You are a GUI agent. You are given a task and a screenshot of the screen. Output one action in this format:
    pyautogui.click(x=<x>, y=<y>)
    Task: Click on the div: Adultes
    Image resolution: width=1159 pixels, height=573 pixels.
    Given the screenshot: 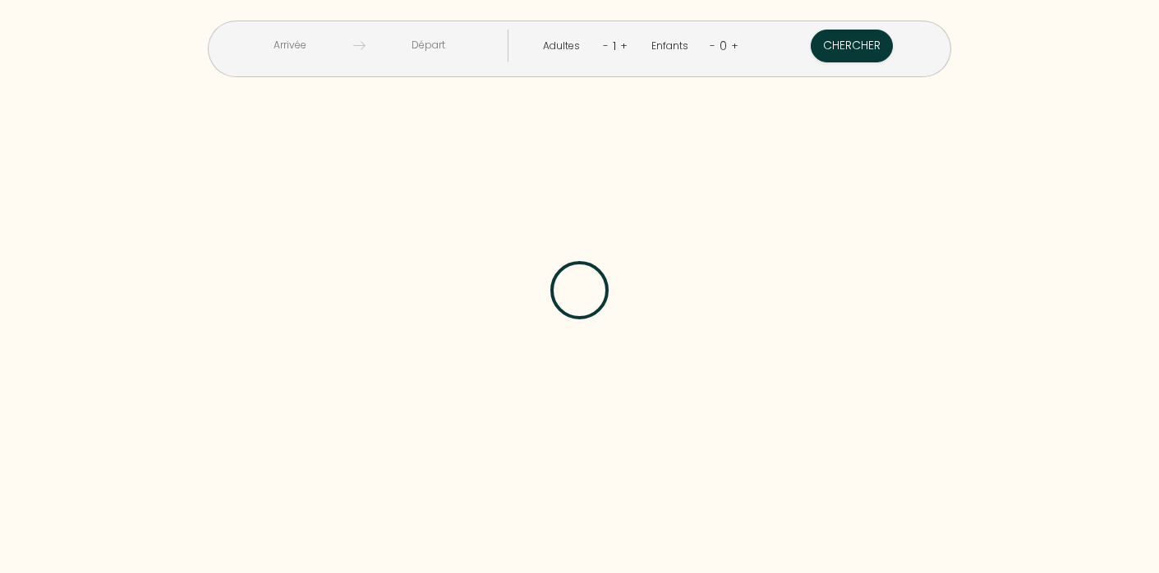 What is the action you would take?
    pyautogui.click(x=564, y=46)
    